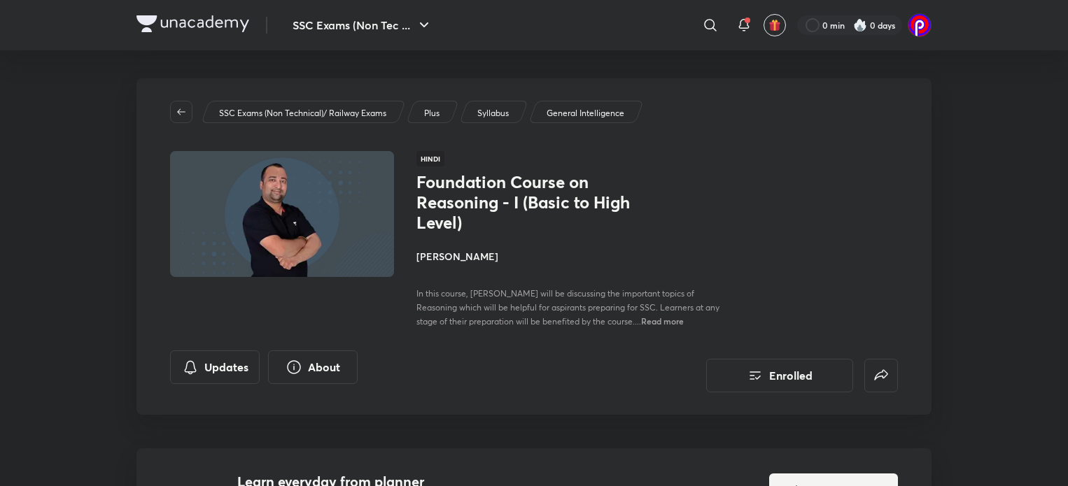  What do you see at coordinates (303, 113) in the screenshot?
I see `a: SSC Exams (Non Technical)/ Railway Exams` at bounding box center [303, 113].